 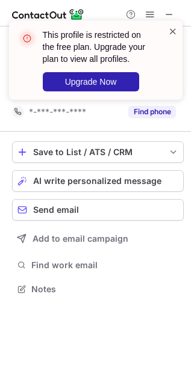 What do you see at coordinates (105, 289) in the screenshot?
I see `span: Notes` at bounding box center [105, 289].